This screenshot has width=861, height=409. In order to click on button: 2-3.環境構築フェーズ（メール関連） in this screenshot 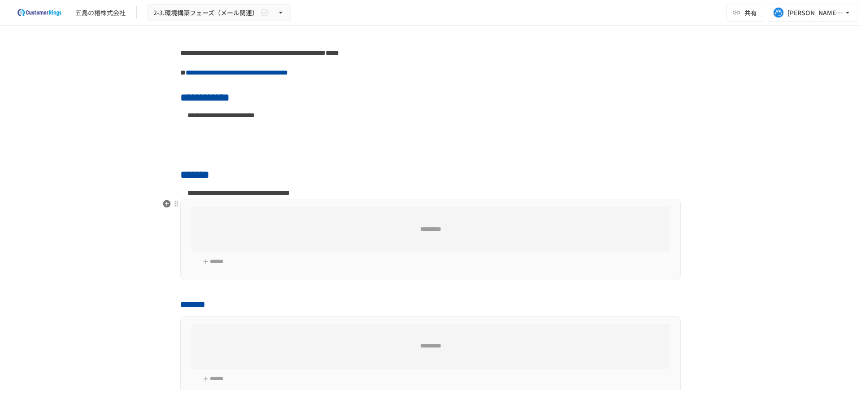, I will do `click(219, 13)`.